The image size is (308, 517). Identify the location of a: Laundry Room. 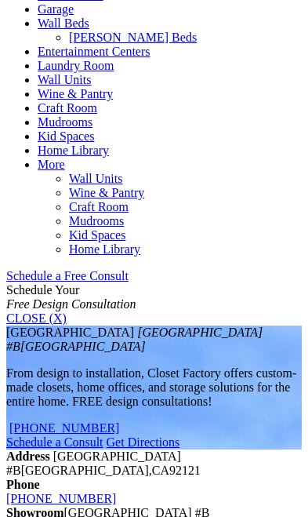
(75, 65).